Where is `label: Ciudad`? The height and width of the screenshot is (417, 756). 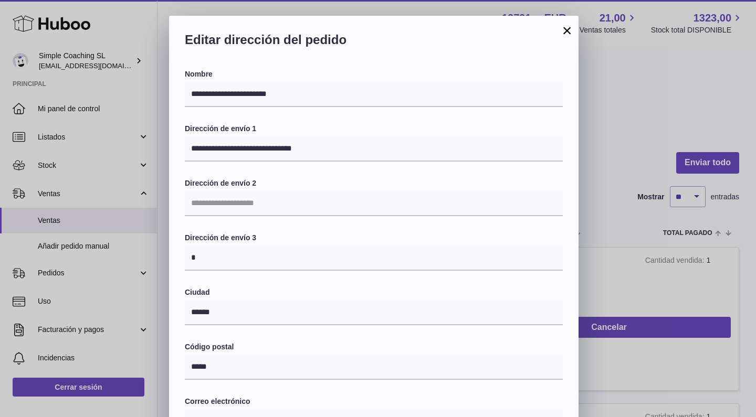
label: Ciudad is located at coordinates (374, 292).